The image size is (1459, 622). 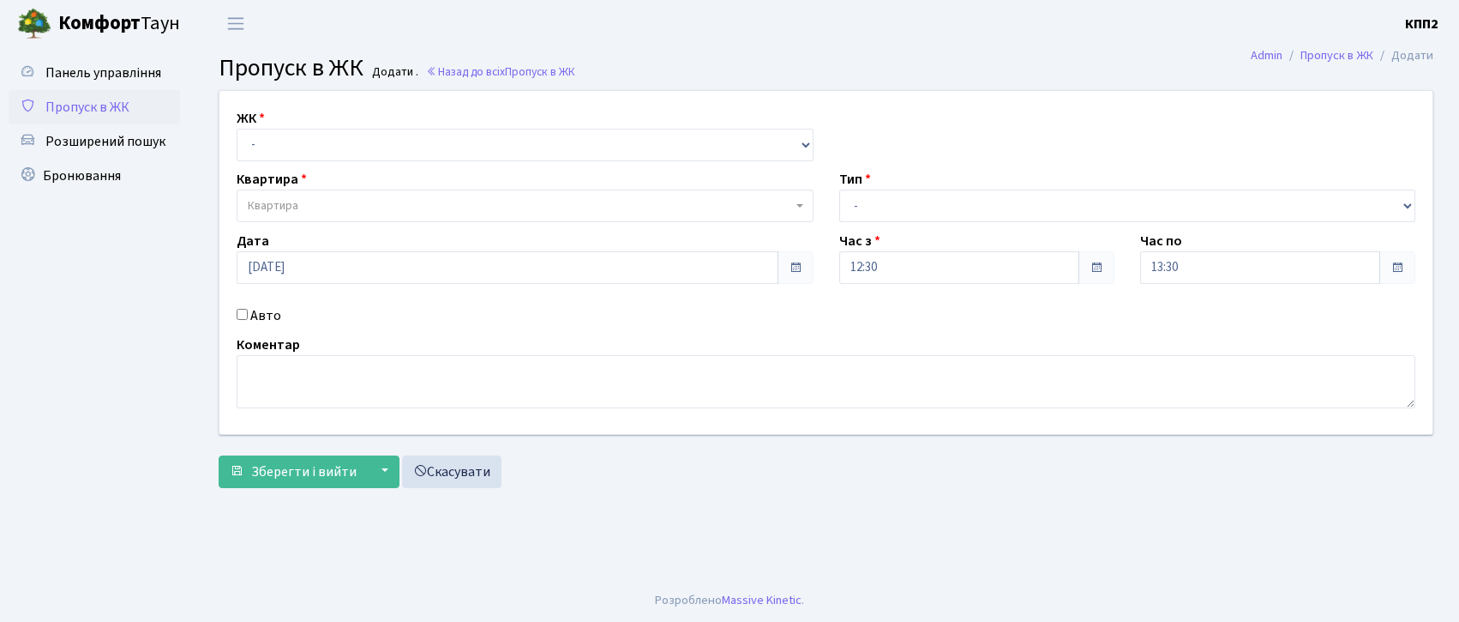 I want to click on a: Розширений пошук, so click(x=94, y=141).